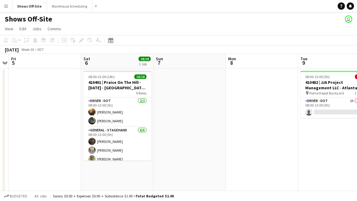 The width and height of the screenshot is (357, 201). I want to click on span: Fri, so click(14, 59).